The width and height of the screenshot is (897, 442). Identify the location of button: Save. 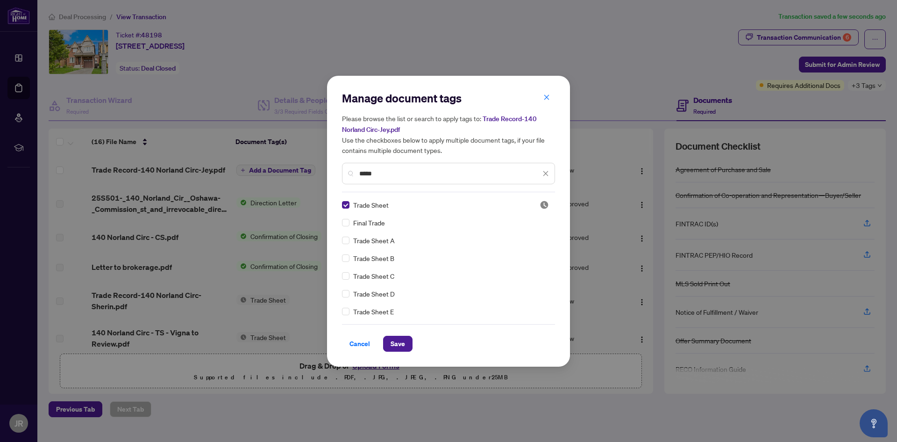
(398, 343).